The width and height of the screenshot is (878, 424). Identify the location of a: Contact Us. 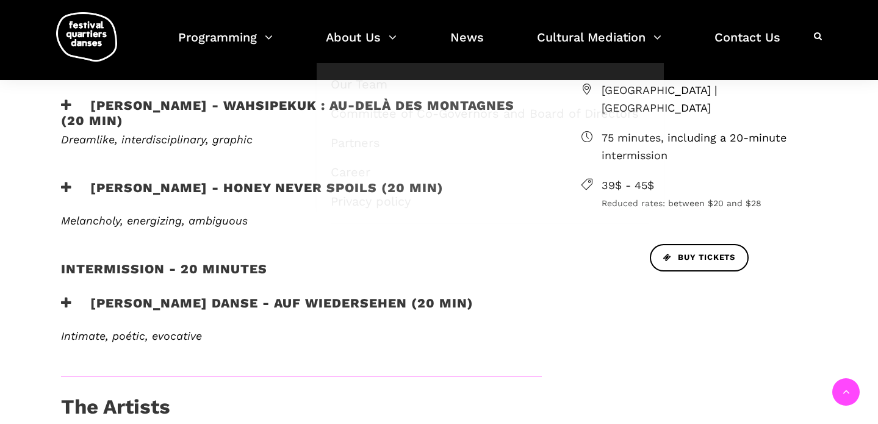
(748, 45).